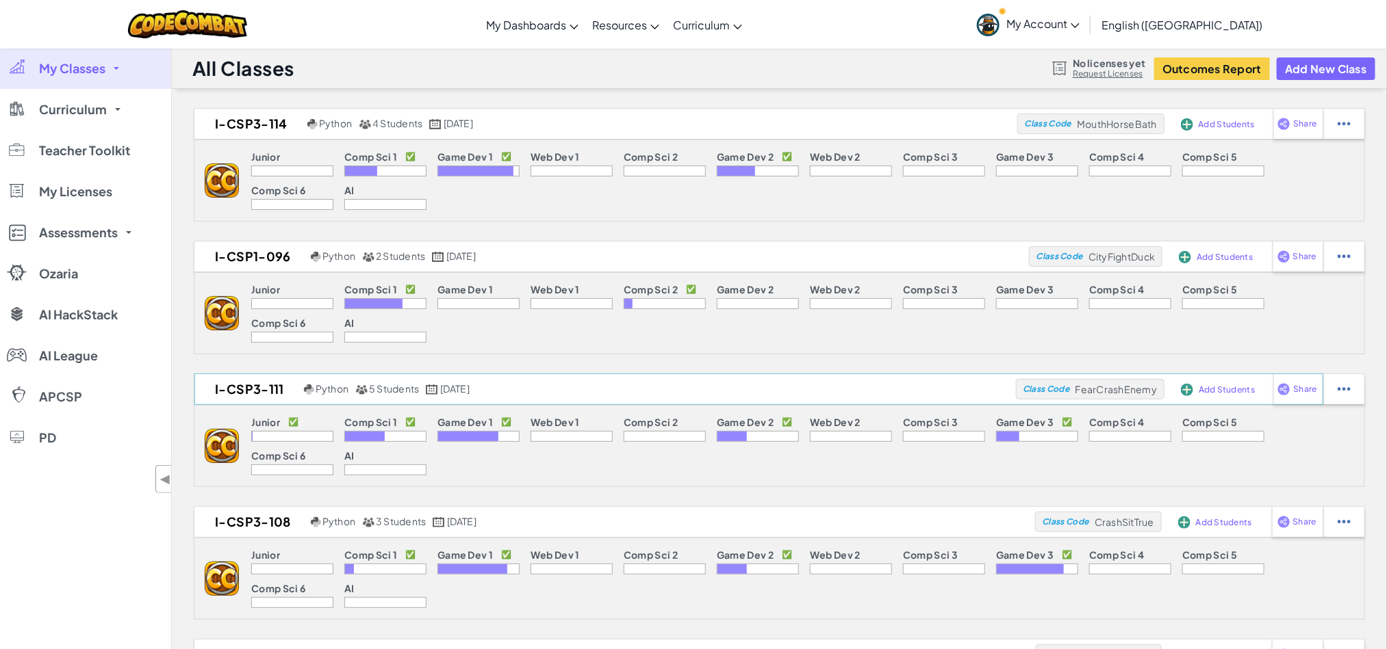  I want to click on a: Outcomes Report, so click(1211, 68).